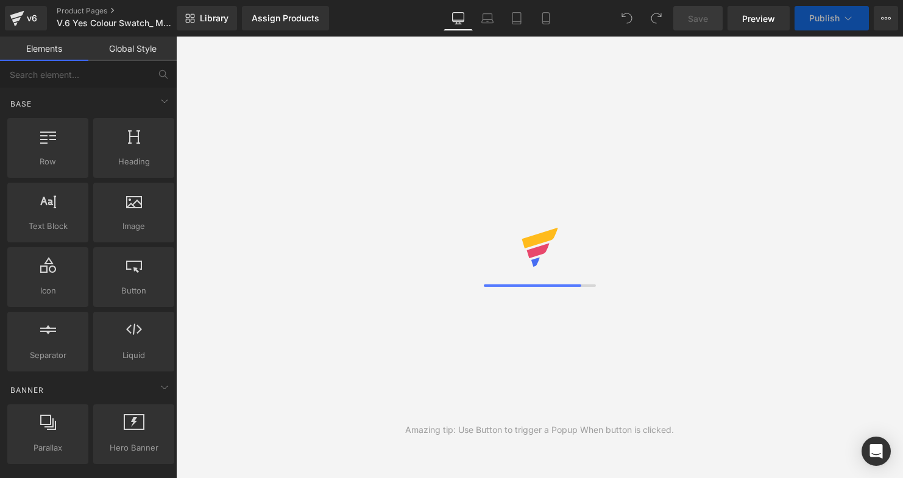  What do you see at coordinates (831, 18) in the screenshot?
I see `button: Publish` at bounding box center [831, 18].